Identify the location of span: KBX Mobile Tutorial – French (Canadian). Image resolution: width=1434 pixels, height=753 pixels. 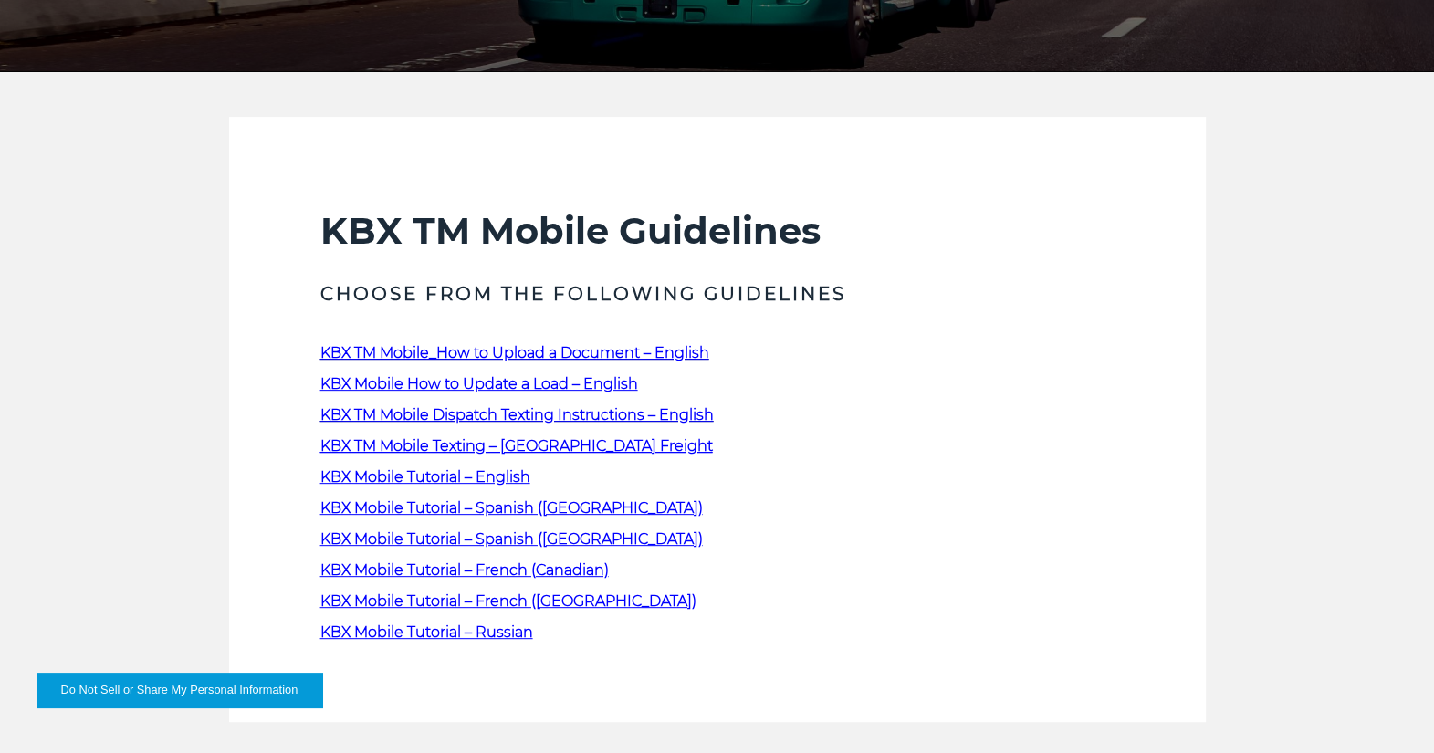
(464, 569).